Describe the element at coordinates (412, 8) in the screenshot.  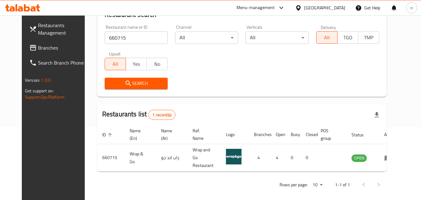
I see `span: n` at that location.